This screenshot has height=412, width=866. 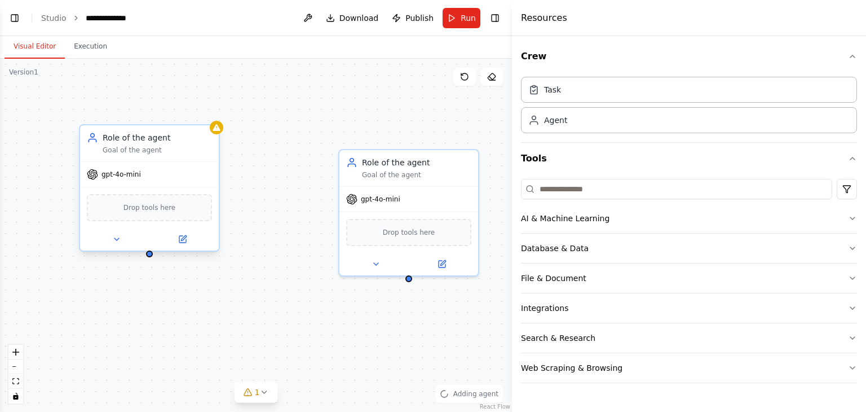 What do you see at coordinates (89, 18) in the screenshot?
I see `nav: breadcrumb` at bounding box center [89, 18].